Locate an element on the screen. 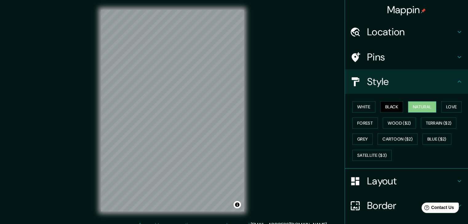 This screenshot has width=468, height=224. button: Wood ($2) is located at coordinates (399, 123).